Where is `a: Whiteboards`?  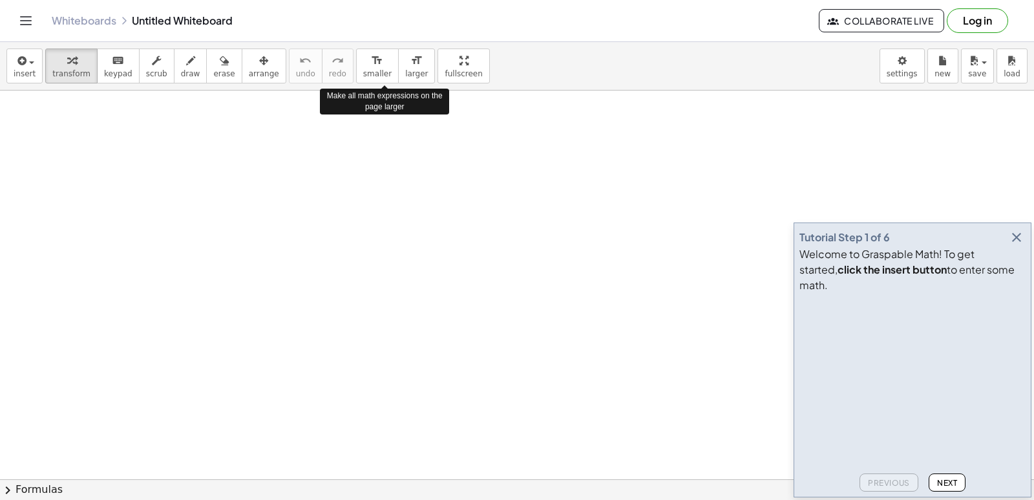 a: Whiteboards is located at coordinates (84, 21).